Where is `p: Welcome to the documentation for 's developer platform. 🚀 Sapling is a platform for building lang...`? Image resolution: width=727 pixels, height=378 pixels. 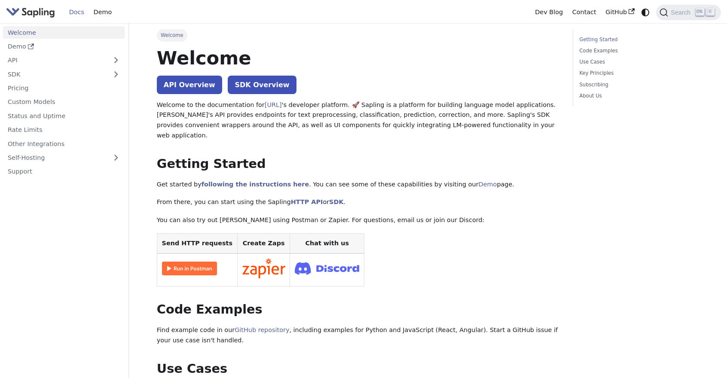 p: Welcome to the documentation for 's developer platform. 🚀 Sapling is a platform for building lang... is located at coordinates (359, 120).